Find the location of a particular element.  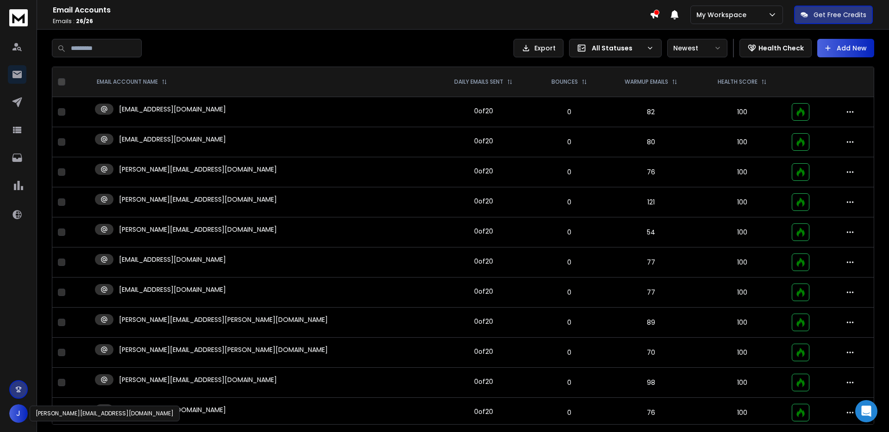

td: 121 is located at coordinates (651, 202).